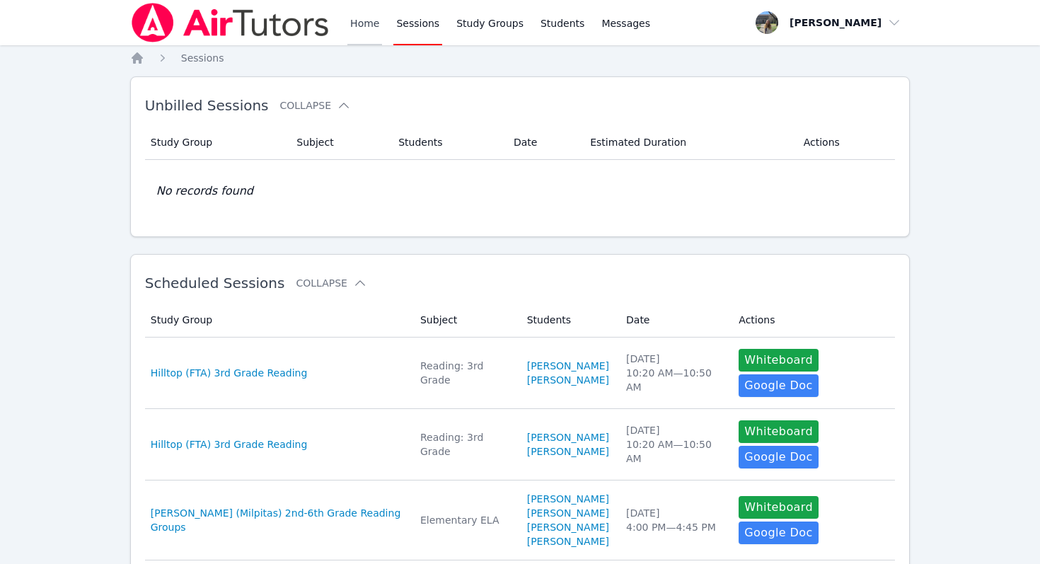 The height and width of the screenshot is (564, 1040). I want to click on span: Scheduled Sessions, so click(215, 283).